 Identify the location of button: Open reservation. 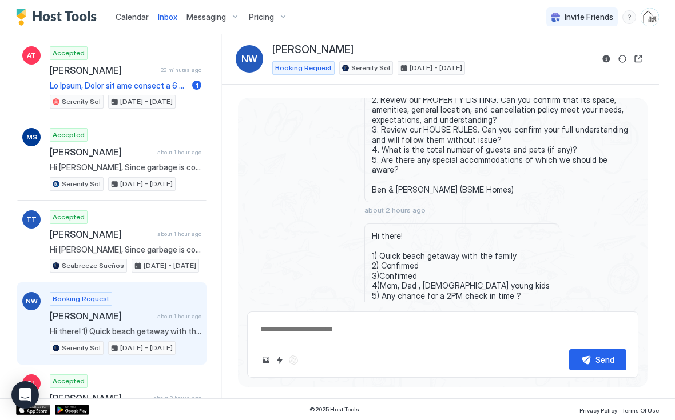
(638, 59).